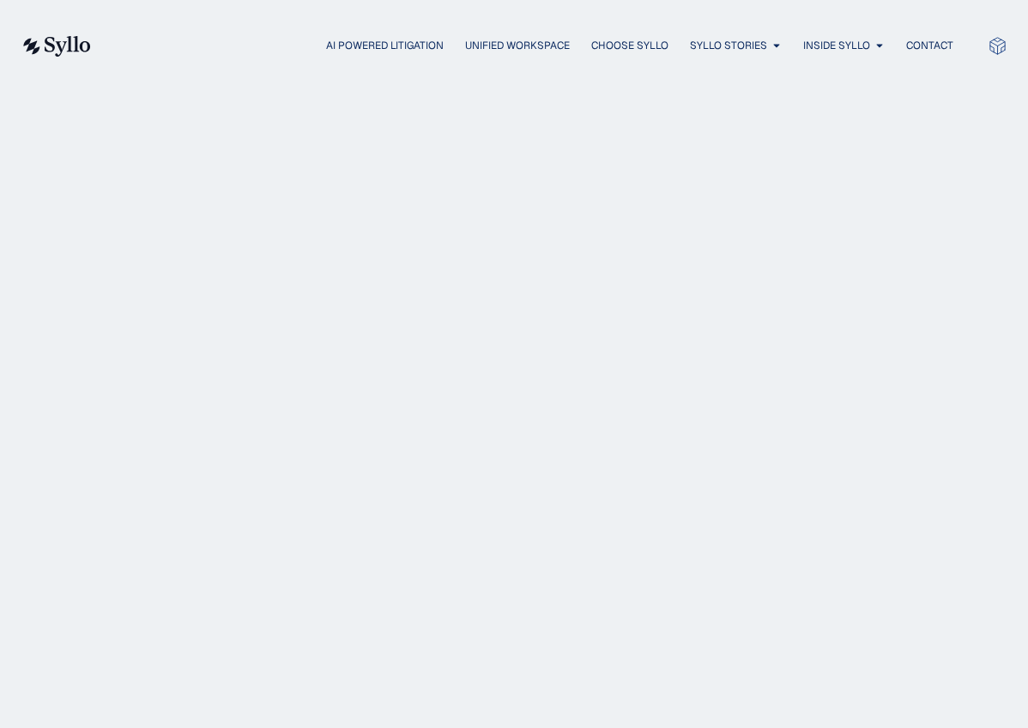 The image size is (1028, 728). I want to click on span: AI Powered Litigation, so click(385, 45).